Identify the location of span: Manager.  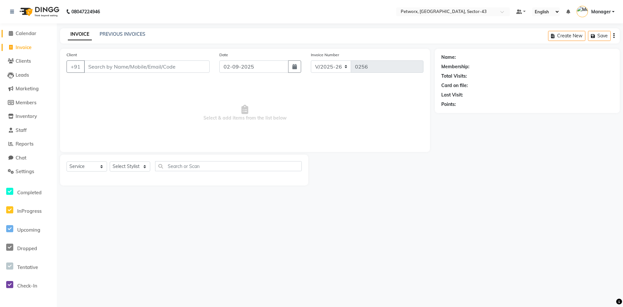
(601, 12).